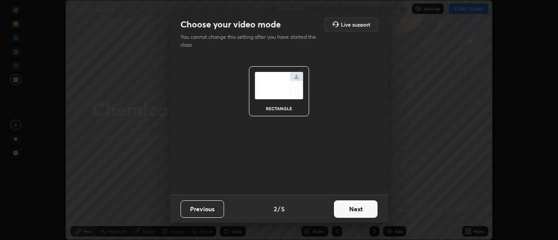 This screenshot has width=558, height=240. What do you see at coordinates (279, 85) in the screenshot?
I see `img: normalScreenIcon.ae25ed63.svg` at bounding box center [279, 85].